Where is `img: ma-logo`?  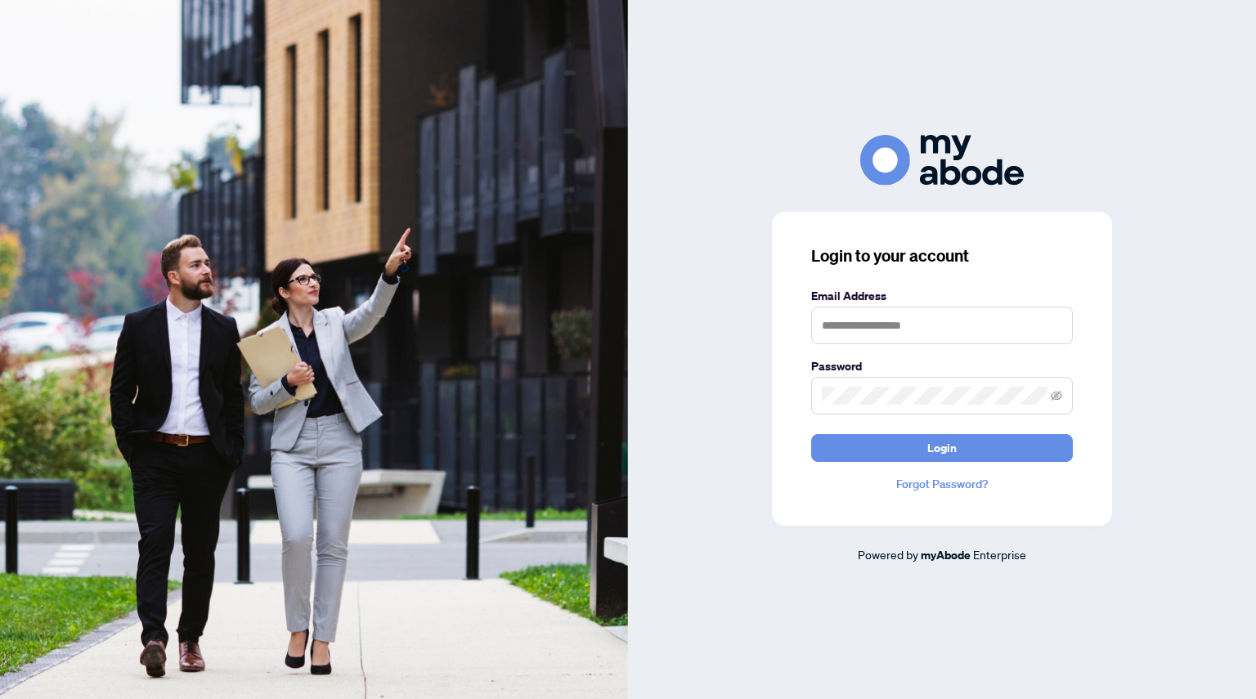 img: ma-logo is located at coordinates (942, 160).